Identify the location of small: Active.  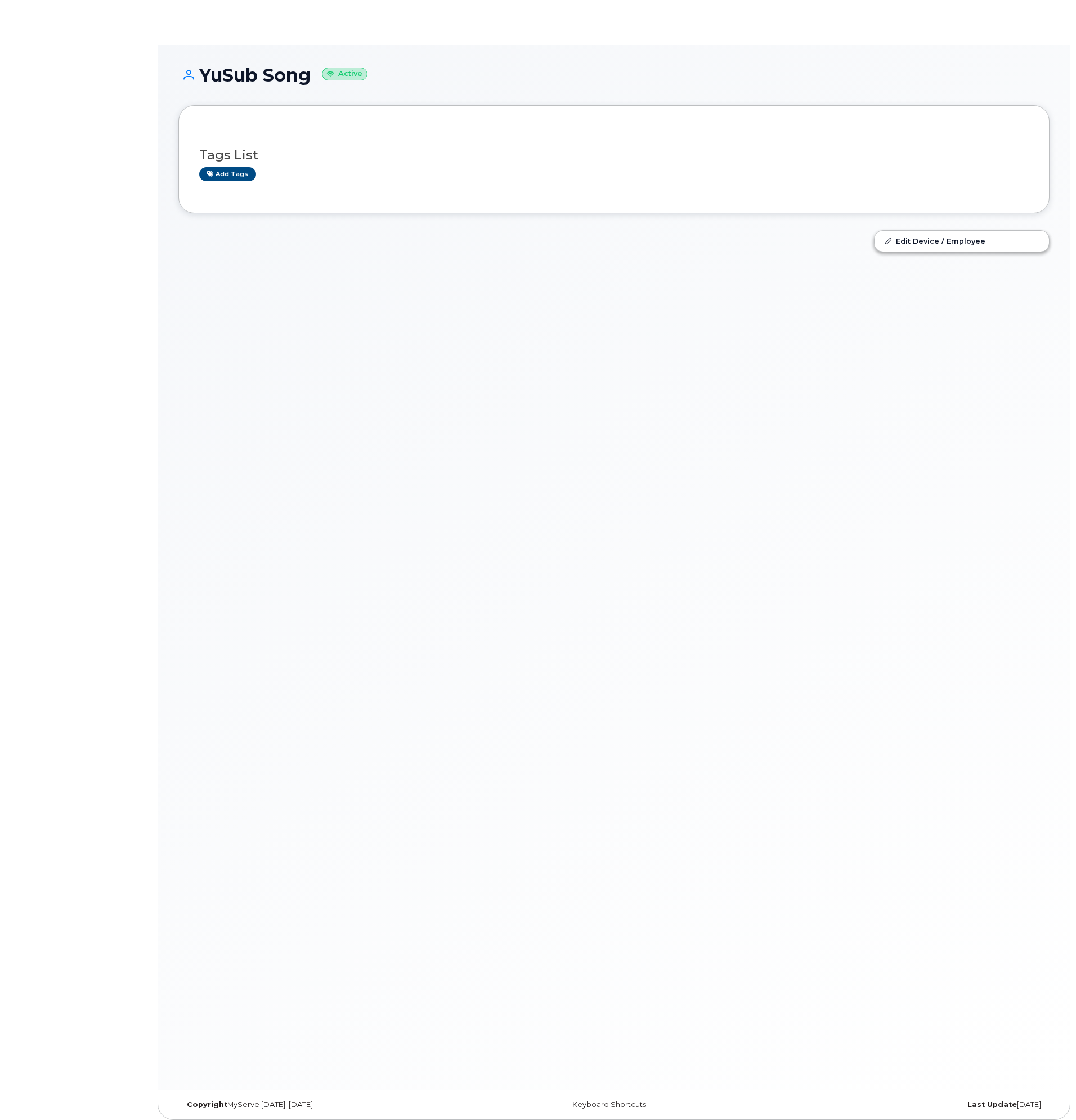
(344, 74).